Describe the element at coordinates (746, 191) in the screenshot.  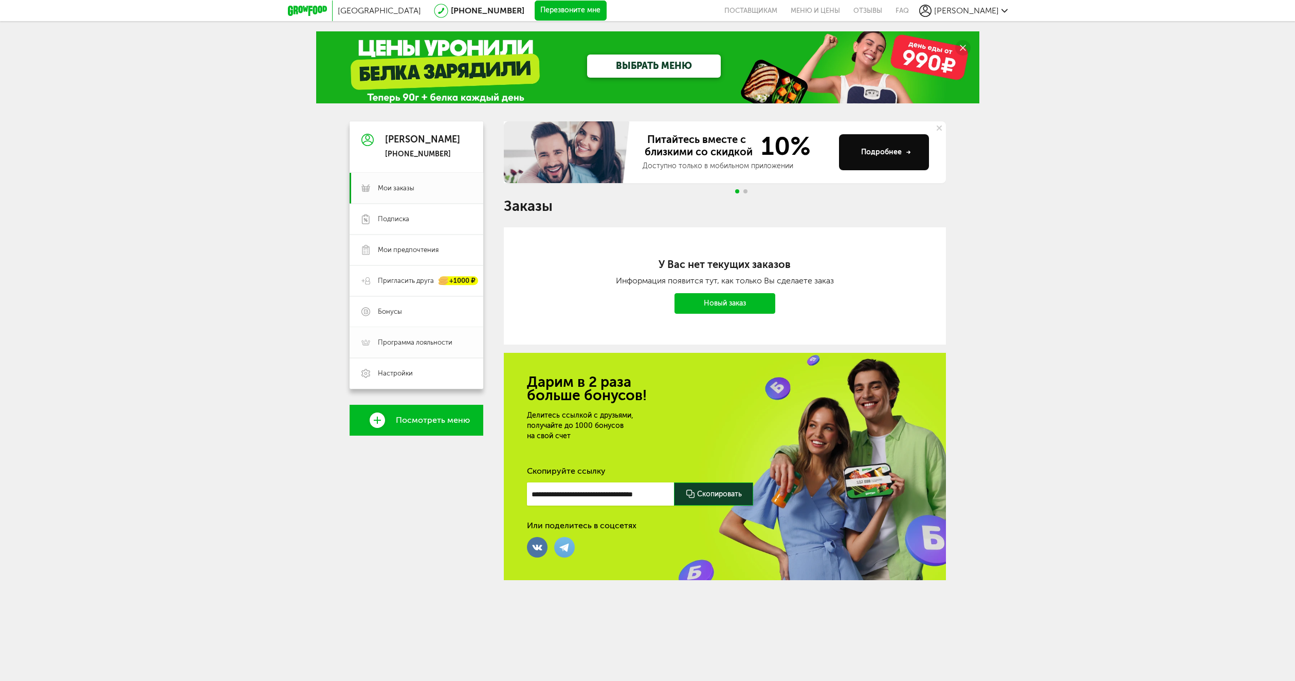
I see `span: Go to slide 2` at that location.